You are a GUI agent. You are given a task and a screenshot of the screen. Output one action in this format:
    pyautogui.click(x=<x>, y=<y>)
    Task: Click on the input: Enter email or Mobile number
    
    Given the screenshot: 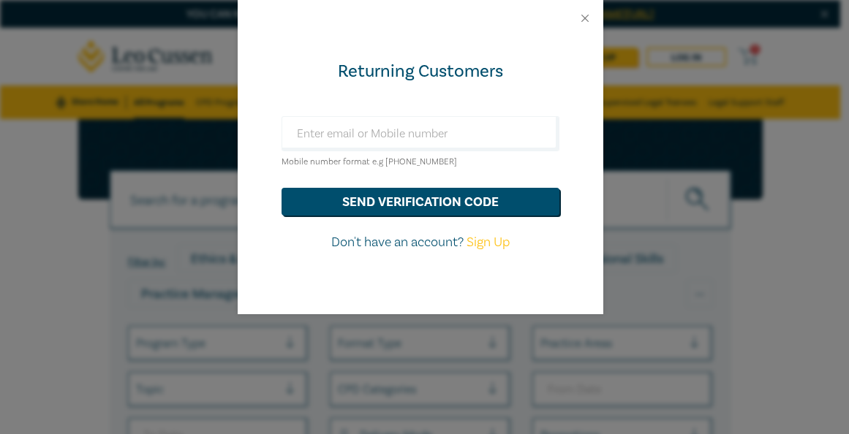 What is the action you would take?
    pyautogui.click(x=420, y=134)
    